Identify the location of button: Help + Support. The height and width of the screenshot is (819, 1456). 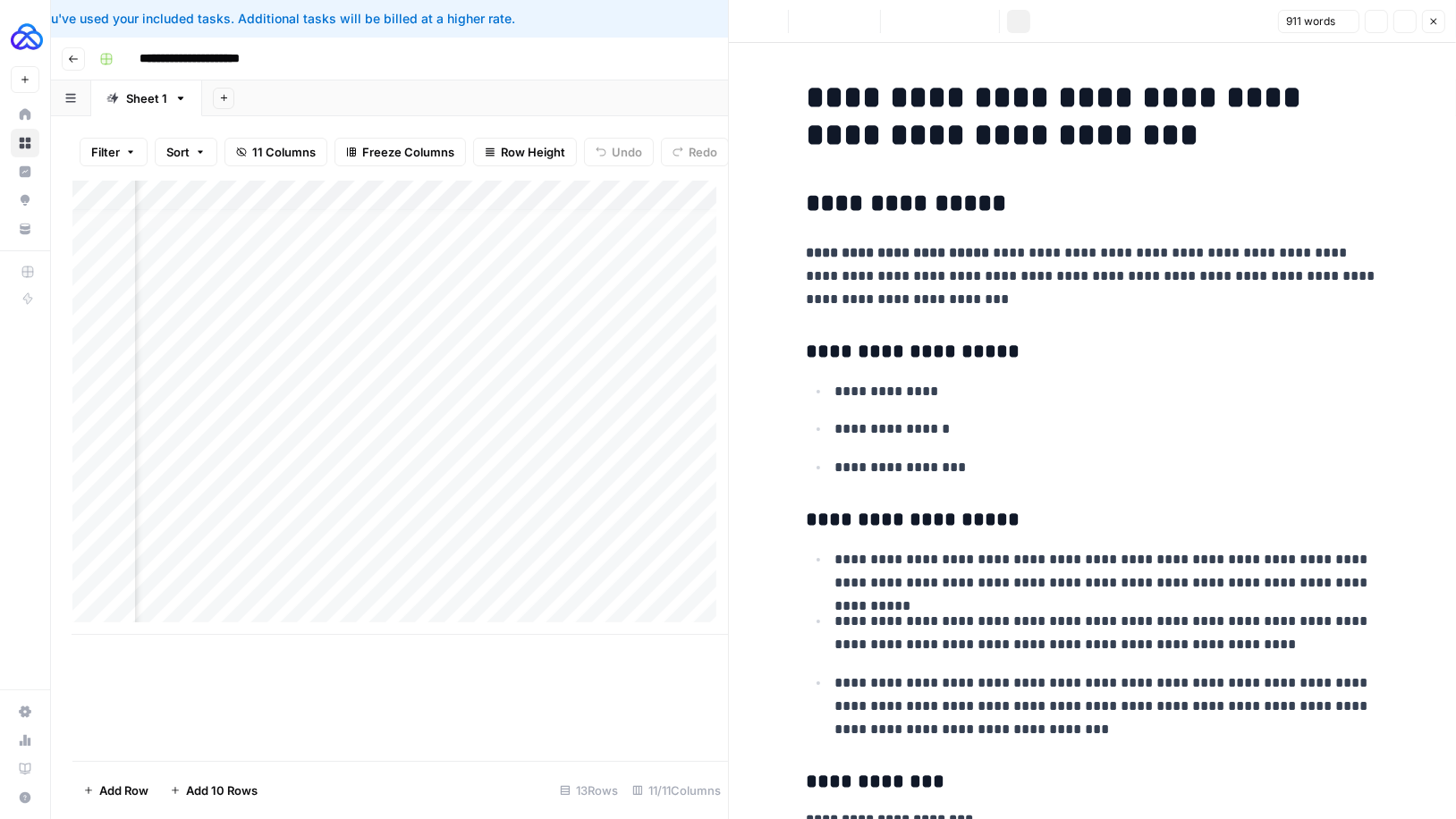
(25, 797).